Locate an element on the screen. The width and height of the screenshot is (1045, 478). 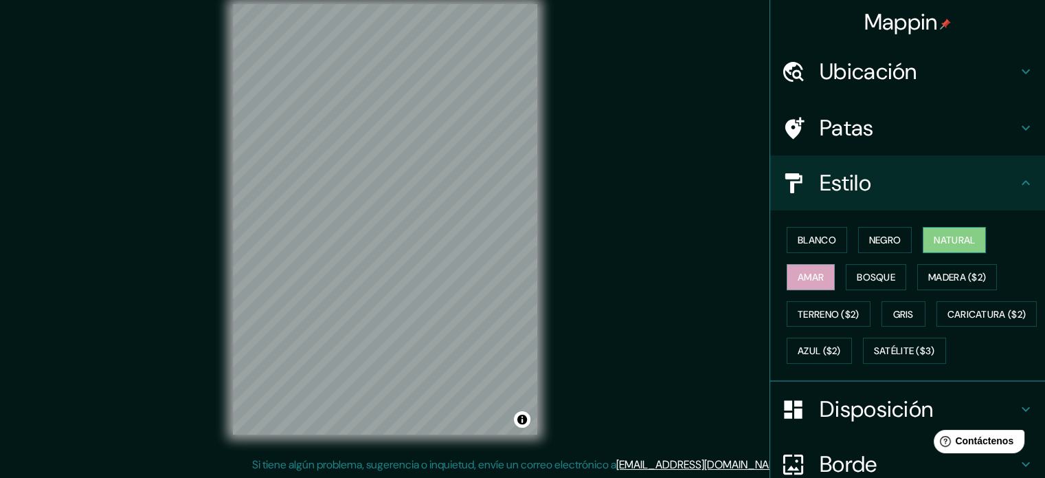
canvas: Mapa is located at coordinates (385, 219).